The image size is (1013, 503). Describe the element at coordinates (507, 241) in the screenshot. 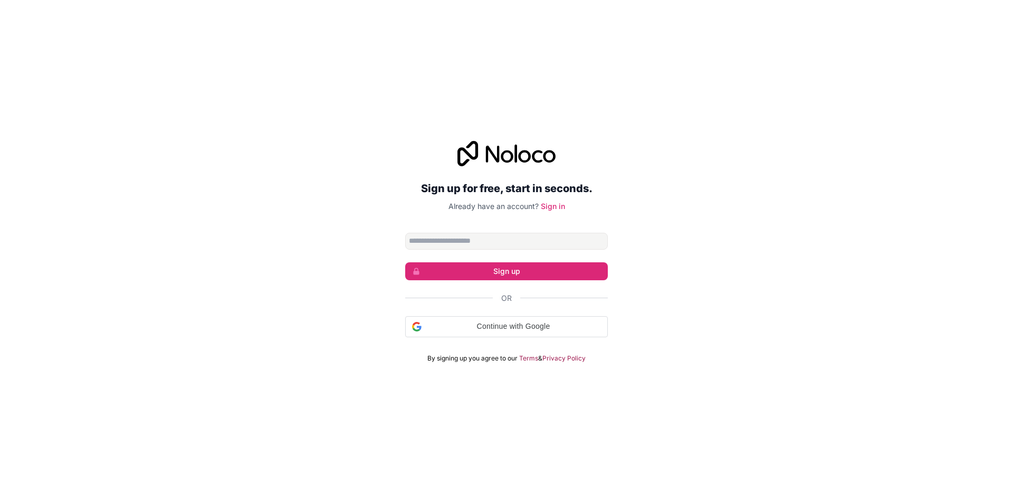

I see `input: Email address` at that location.